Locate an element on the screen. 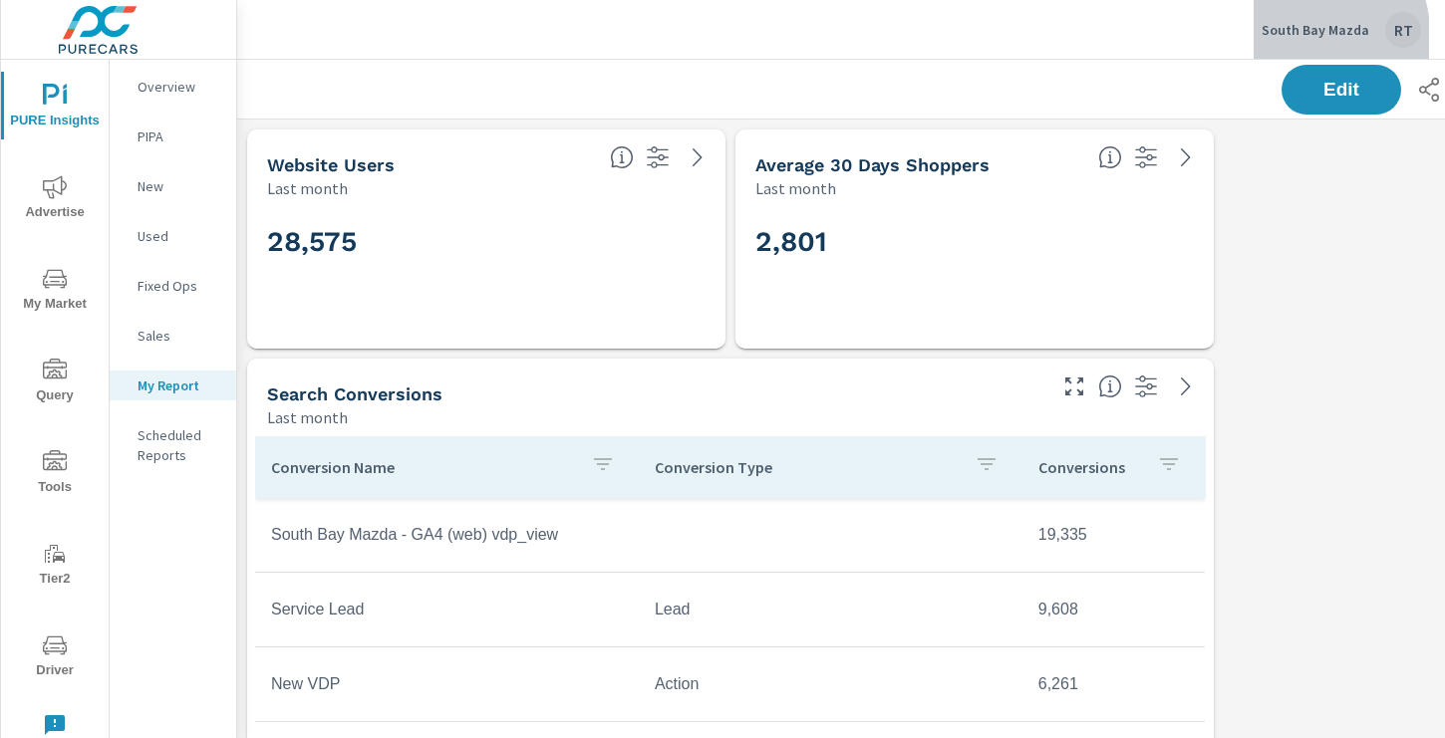 Image resolution: width=1445 pixels, height=738 pixels. h2: 2,801 is located at coordinates (975, 241).